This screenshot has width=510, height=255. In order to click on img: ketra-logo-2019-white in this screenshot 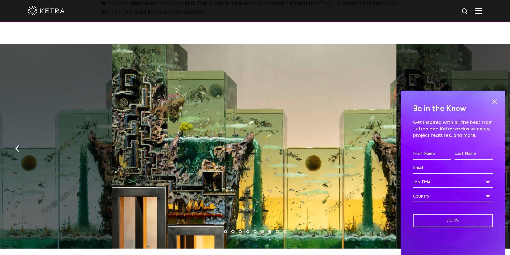, I will do `click(46, 11)`.